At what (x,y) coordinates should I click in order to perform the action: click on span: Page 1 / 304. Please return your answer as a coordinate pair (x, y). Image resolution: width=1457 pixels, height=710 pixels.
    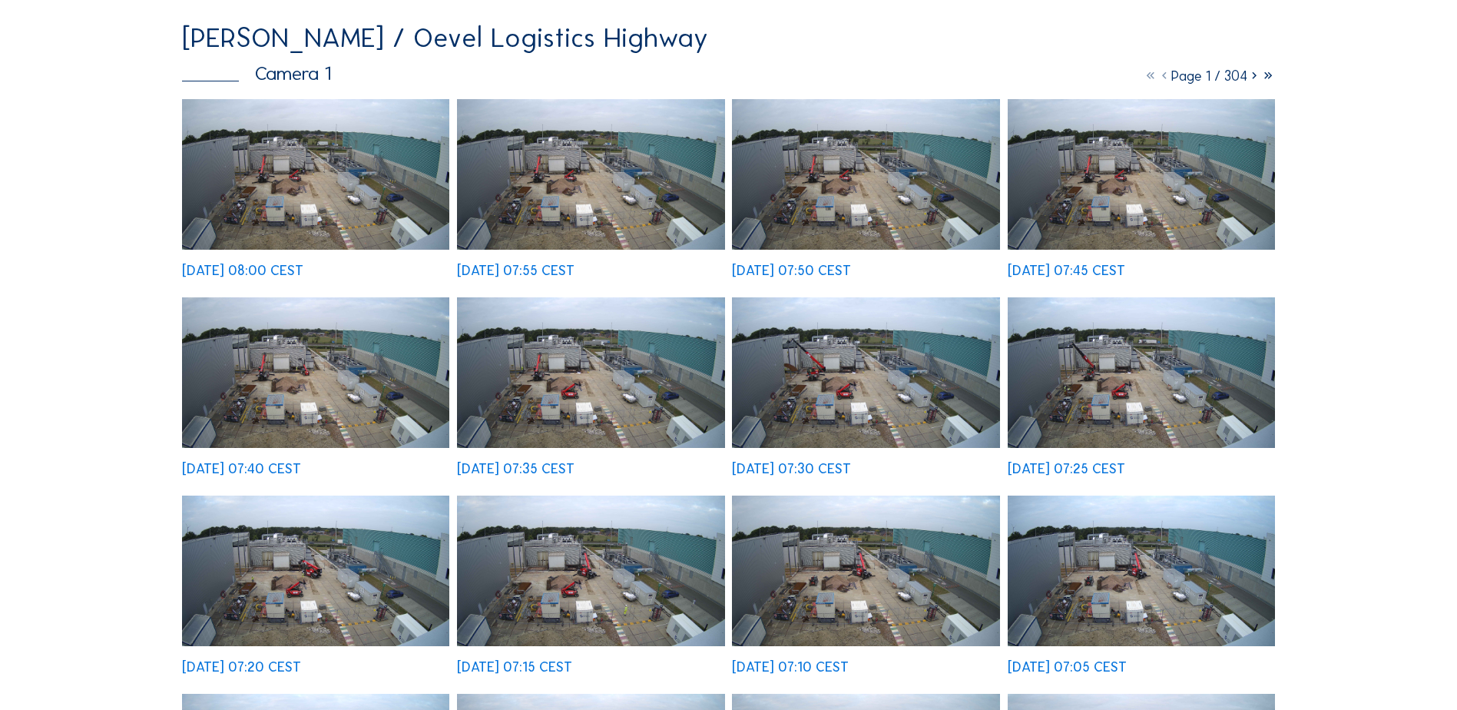
    Looking at the image, I should click on (1209, 76).